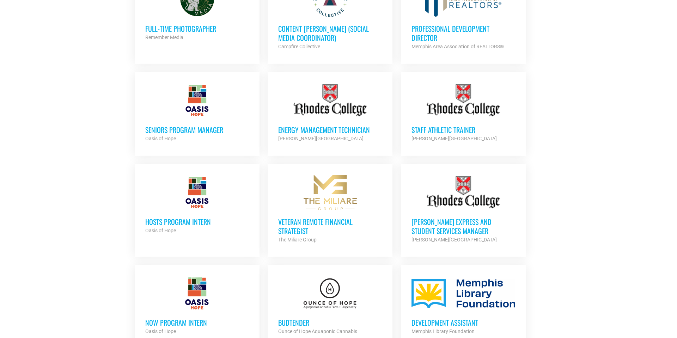 The image size is (677, 338). I want to click on a: Veteran Remote Financial Strategist The Miliare Group, so click(330, 209).